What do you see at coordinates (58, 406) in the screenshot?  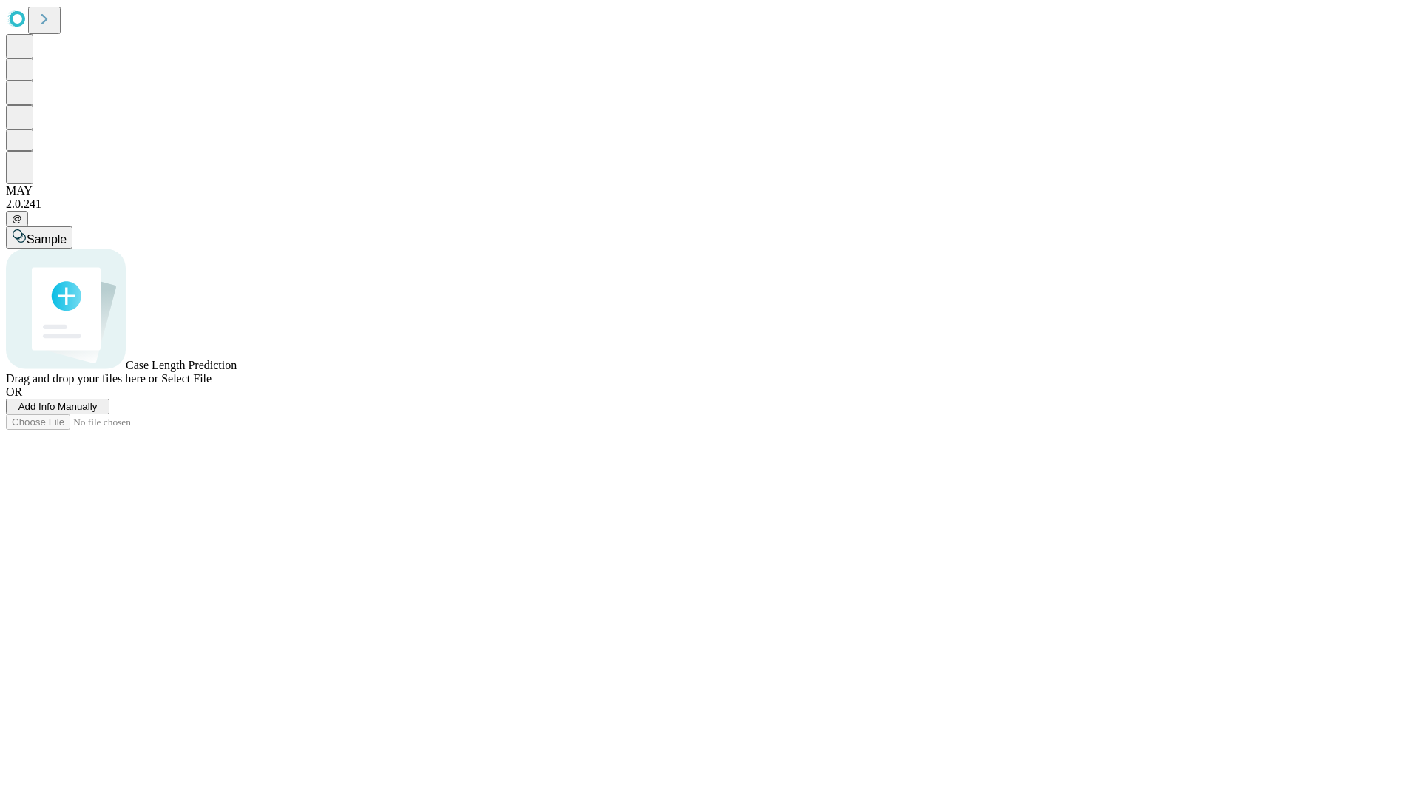 I see `span: Add Info Manually` at bounding box center [58, 406].